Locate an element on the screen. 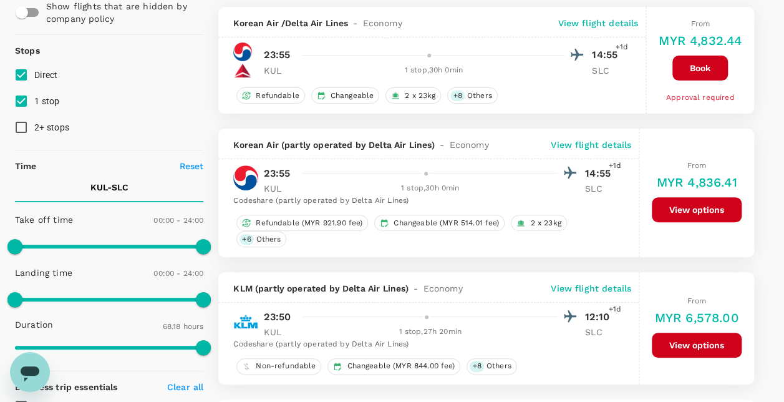 This screenshot has height=402, width=784. strong: Business trip essentials is located at coordinates (66, 387).